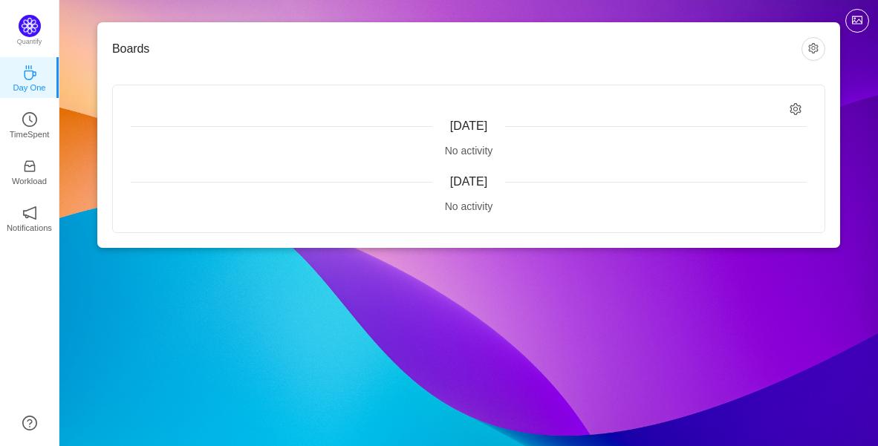 This screenshot has height=446, width=878. What do you see at coordinates (457, 49) in the screenshot?
I see `h3: Boards` at bounding box center [457, 49].